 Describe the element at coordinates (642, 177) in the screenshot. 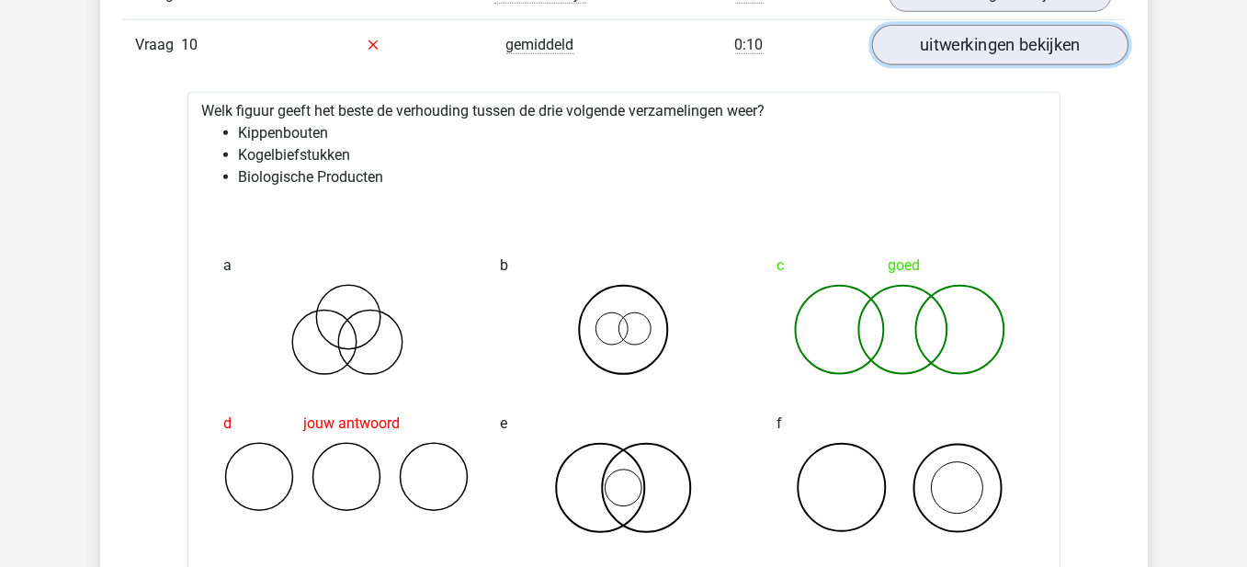

I see `li: Biologische Producten` at that location.